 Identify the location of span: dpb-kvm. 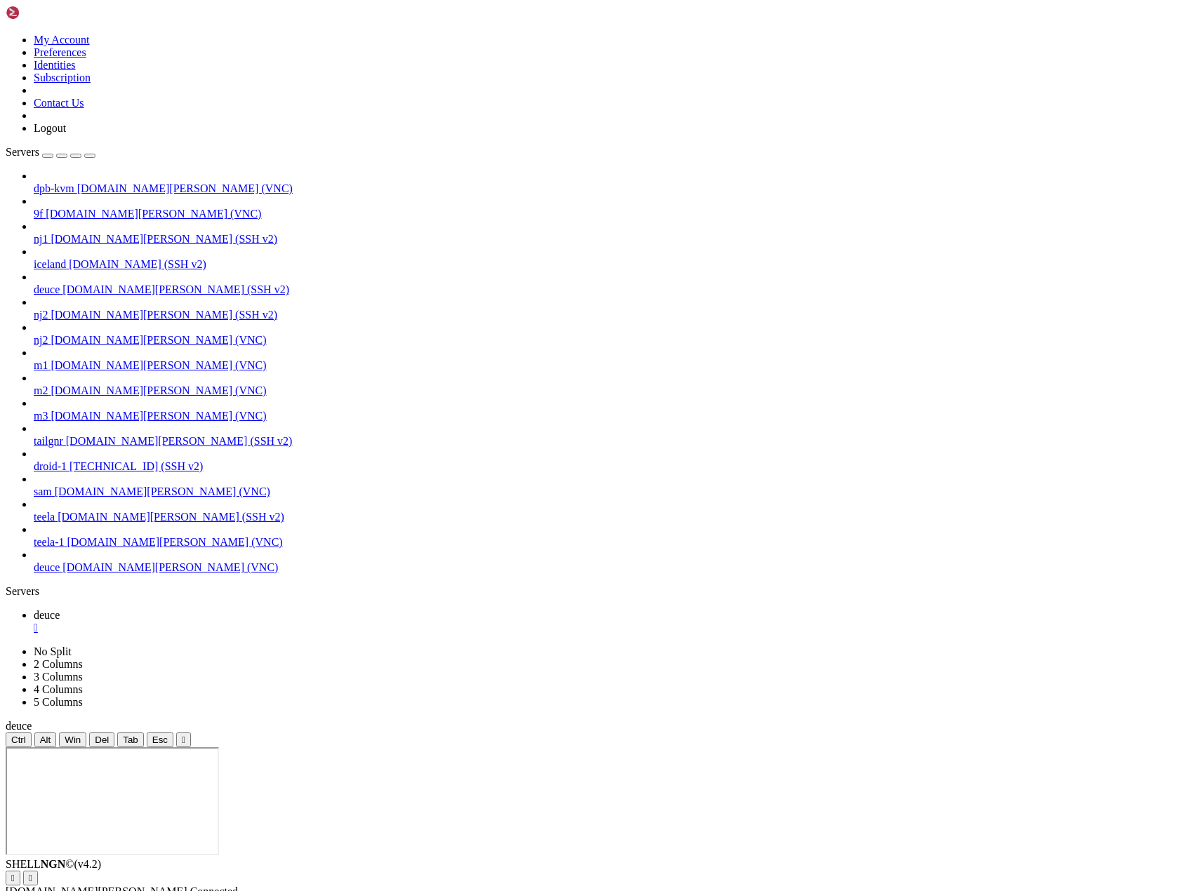
(54, 188).